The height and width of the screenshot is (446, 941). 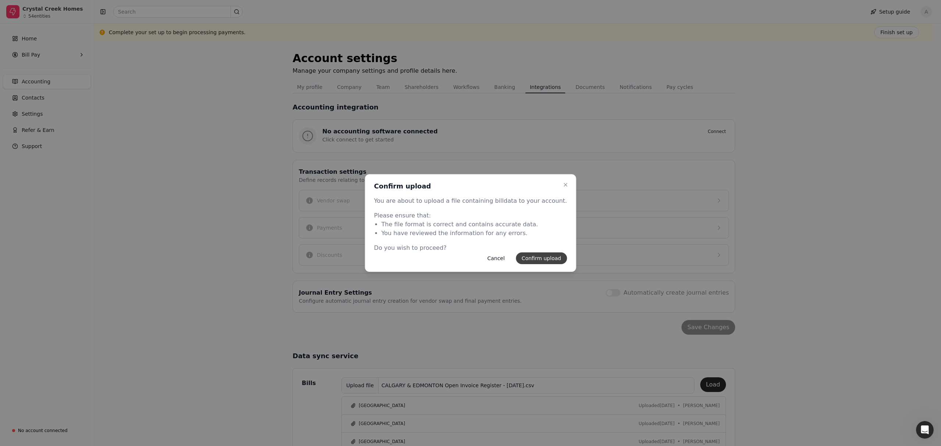 What do you see at coordinates (541, 258) in the screenshot?
I see `button: Confirm upload` at bounding box center [541, 258].